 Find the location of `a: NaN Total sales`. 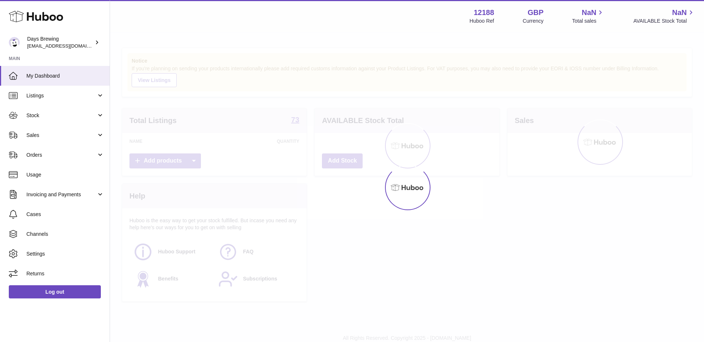

a: NaN Total sales is located at coordinates (588, 16).